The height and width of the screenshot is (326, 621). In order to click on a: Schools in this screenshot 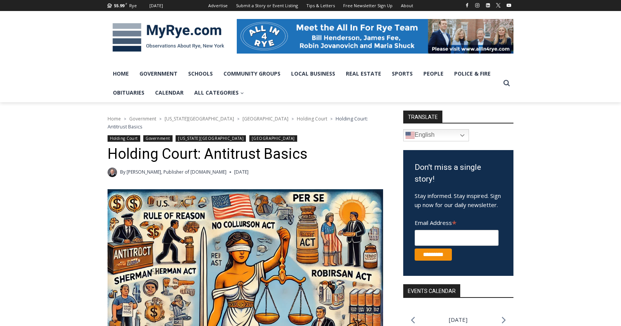, I will do `click(200, 74)`.